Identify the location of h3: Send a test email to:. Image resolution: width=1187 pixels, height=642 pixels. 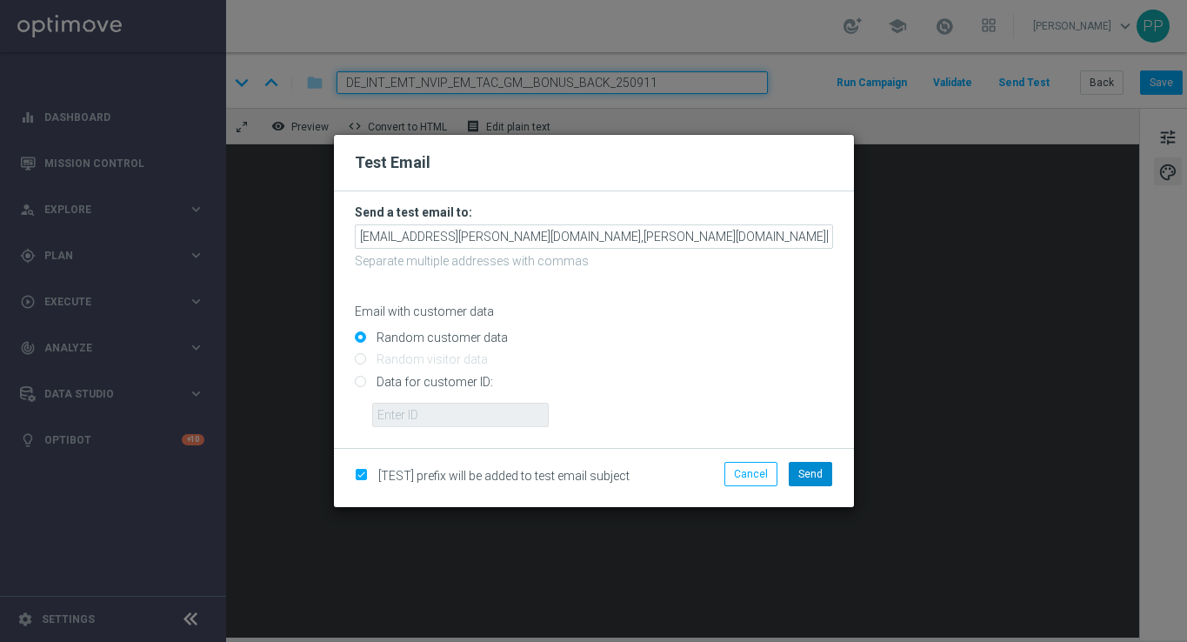
(594, 212).